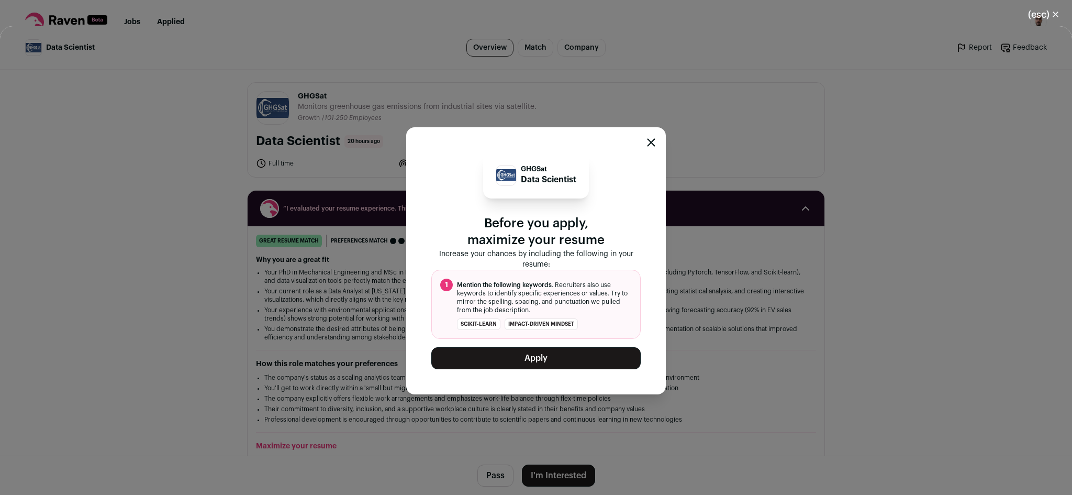 The width and height of the screenshot is (1072, 495). What do you see at coordinates (536, 232) in the screenshot?
I see `p: Before you apply, maximize your resume` at bounding box center [536, 232].